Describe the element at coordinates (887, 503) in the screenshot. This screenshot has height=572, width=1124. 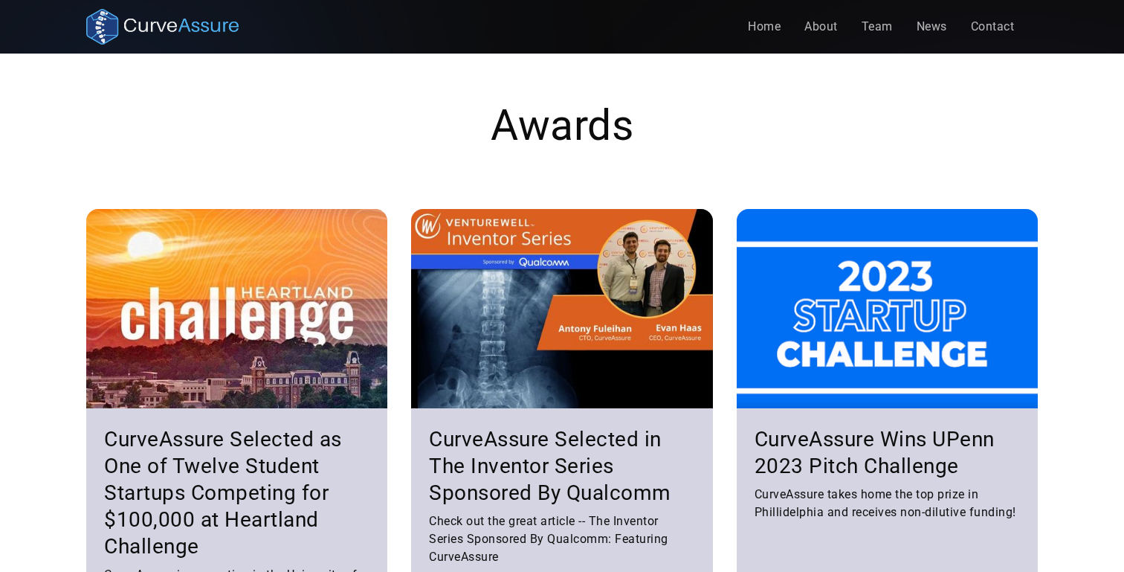
I see `div: CurveAssure takes home the top prize in Phillidelphia and receives non-dilutive funding!` at that location.